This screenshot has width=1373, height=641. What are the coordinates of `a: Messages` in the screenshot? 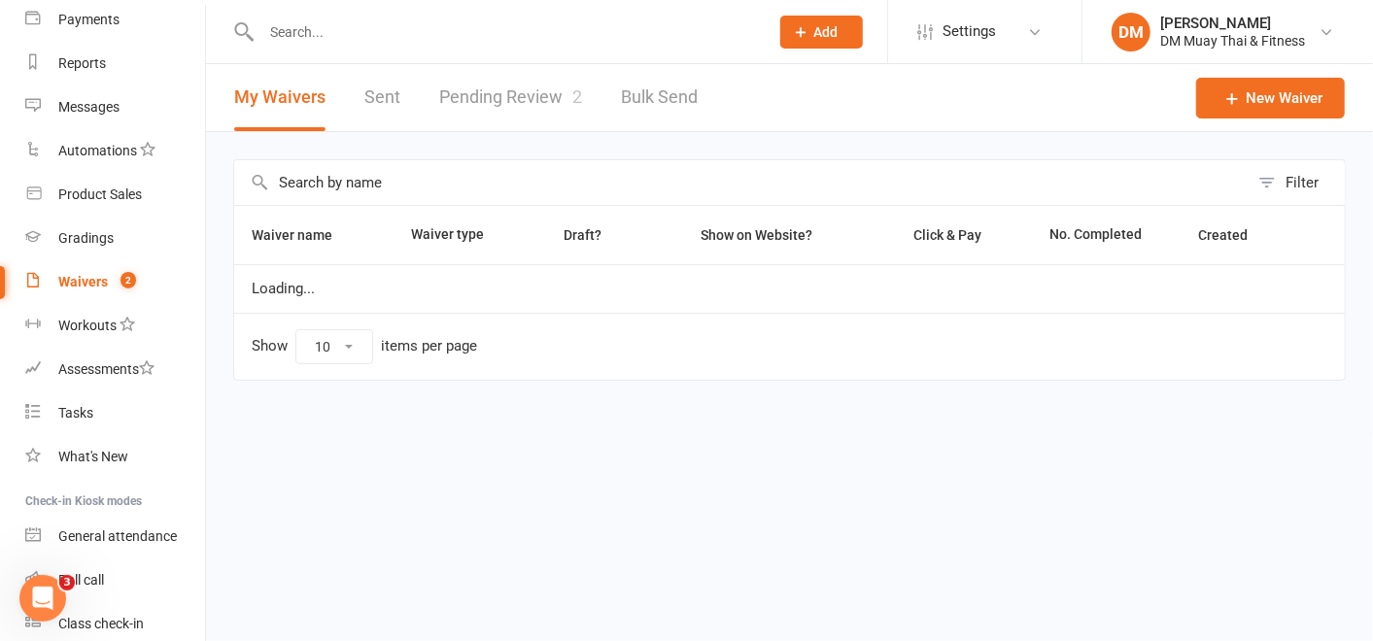 It's located at (115, 107).